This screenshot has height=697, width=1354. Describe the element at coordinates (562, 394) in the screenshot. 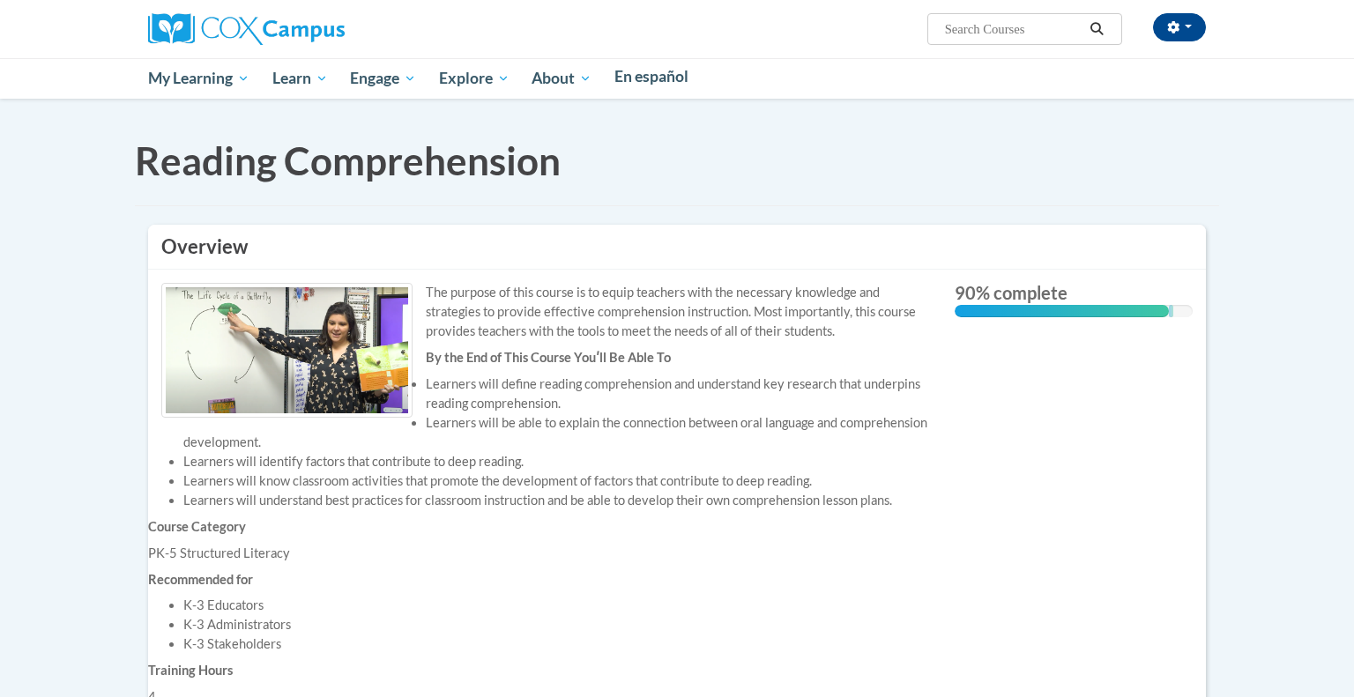

I see `li: Learners will define reading comprehension and understand key research that underpins reading com...` at that location.